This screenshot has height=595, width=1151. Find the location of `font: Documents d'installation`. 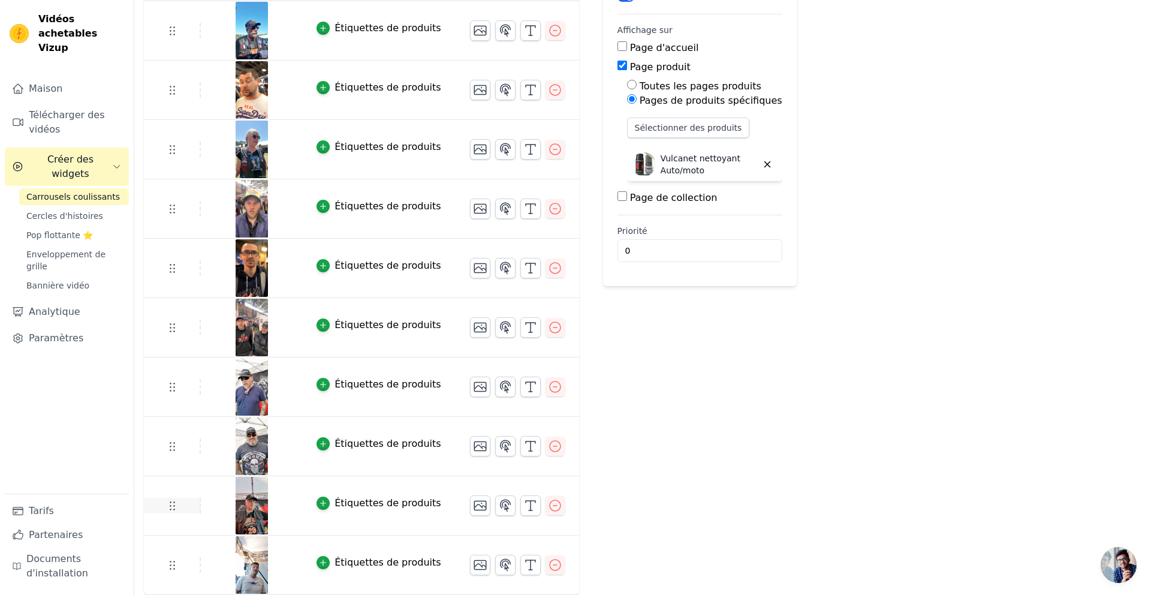

font: Documents d'installation is located at coordinates (57, 565).